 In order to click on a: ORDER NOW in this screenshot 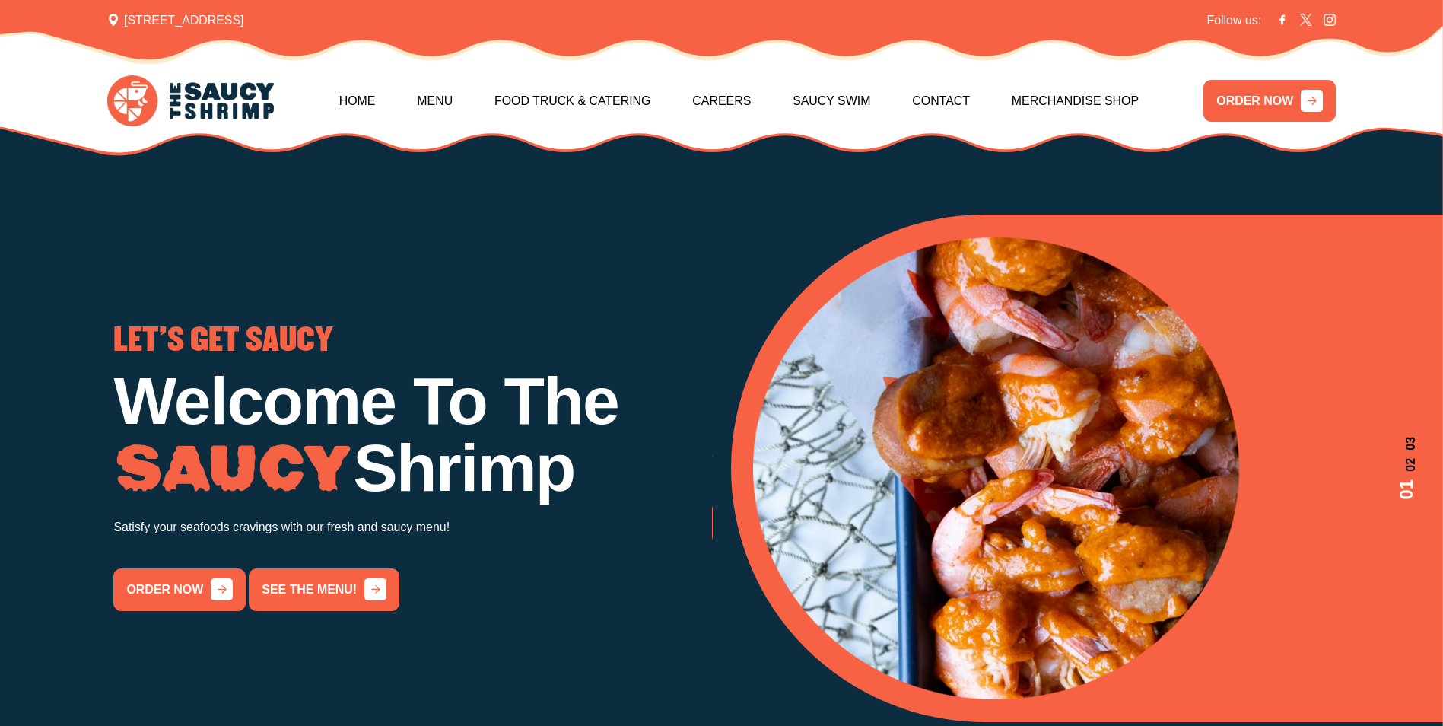, I will do `click(1269, 101)`.